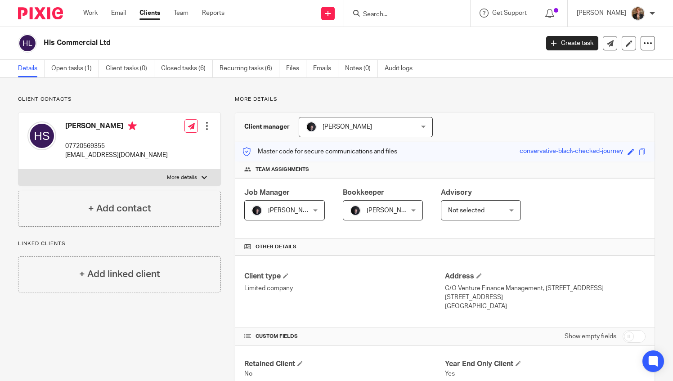 The height and width of the screenshot is (381, 673). What do you see at coordinates (276, 247) in the screenshot?
I see `span: Other details` at bounding box center [276, 247].